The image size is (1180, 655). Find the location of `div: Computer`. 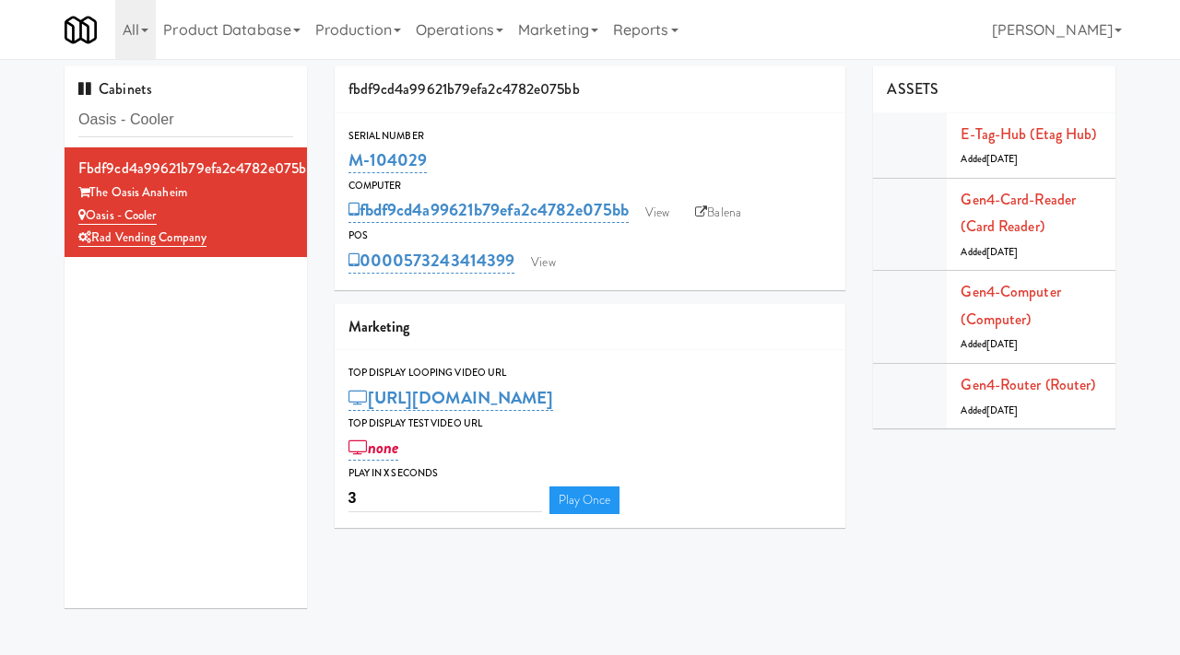

div: Computer is located at coordinates (590, 186).